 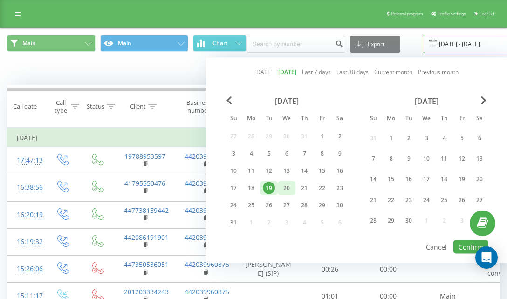 What do you see at coordinates (406, 14) in the screenshot?
I see `span: Referral program` at bounding box center [406, 14].